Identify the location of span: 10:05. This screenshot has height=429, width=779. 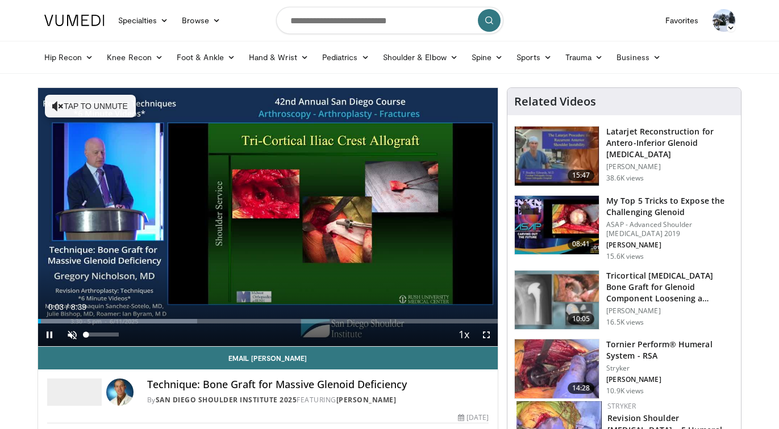
(581, 319).